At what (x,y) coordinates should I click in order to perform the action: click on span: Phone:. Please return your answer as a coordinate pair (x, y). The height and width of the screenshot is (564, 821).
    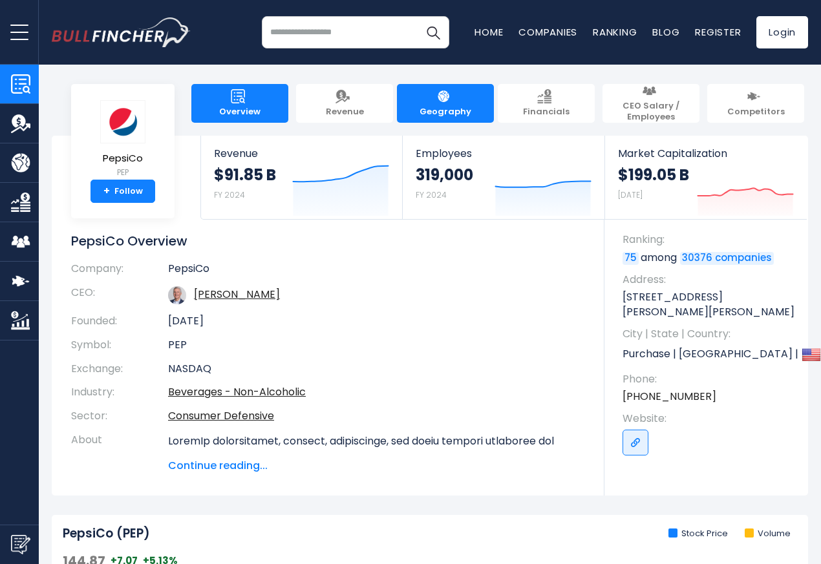
    Looking at the image, I should click on (708, 379).